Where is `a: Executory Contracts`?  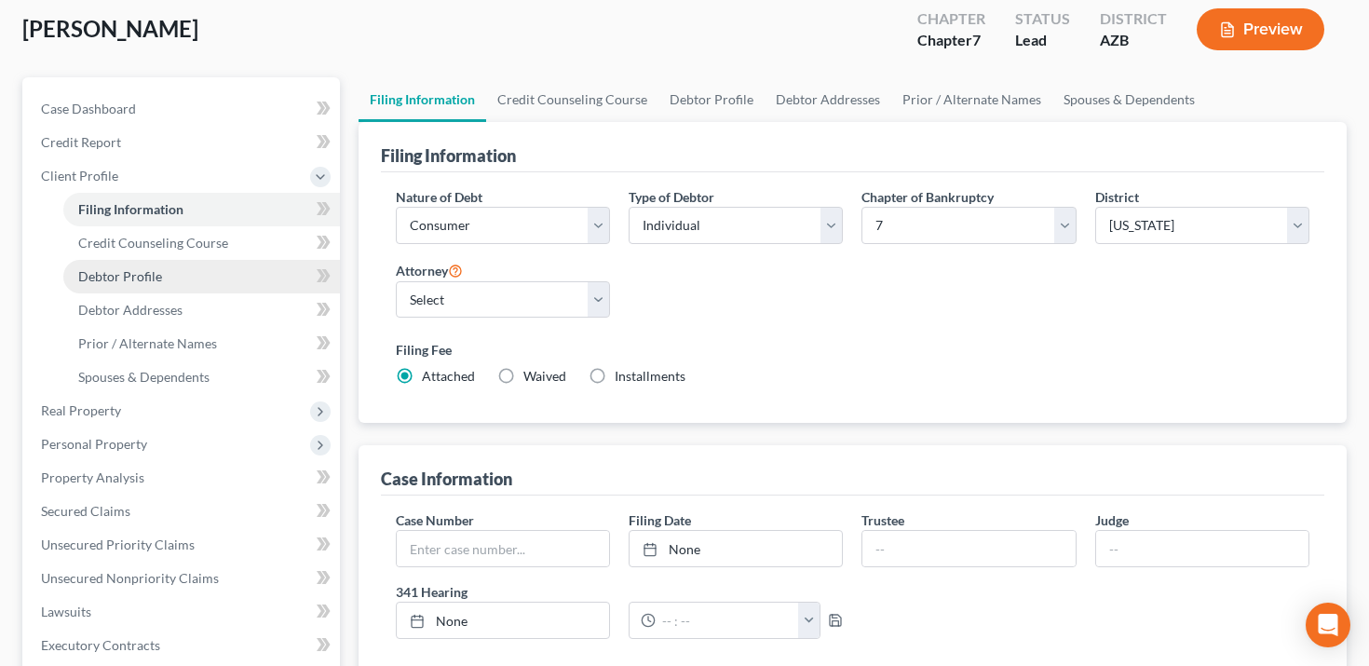 a: Executory Contracts is located at coordinates (183, 646).